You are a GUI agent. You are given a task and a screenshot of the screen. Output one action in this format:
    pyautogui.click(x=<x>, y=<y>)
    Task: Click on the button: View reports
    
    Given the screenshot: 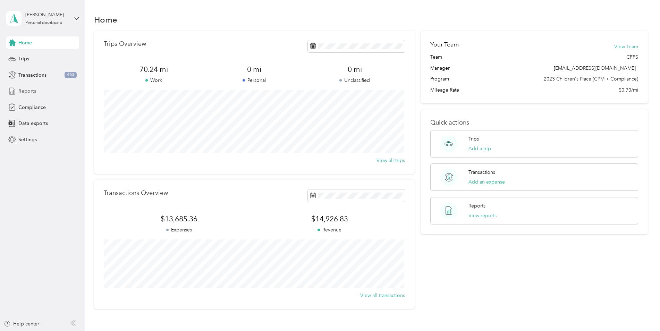 What is the action you would take?
    pyautogui.click(x=482, y=215)
    